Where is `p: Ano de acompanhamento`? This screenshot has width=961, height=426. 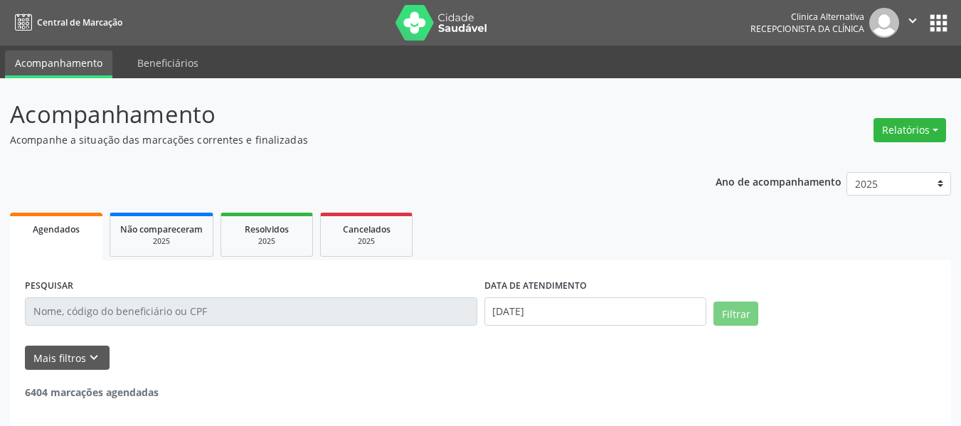 p: Ano de acompanhamento is located at coordinates (778, 181).